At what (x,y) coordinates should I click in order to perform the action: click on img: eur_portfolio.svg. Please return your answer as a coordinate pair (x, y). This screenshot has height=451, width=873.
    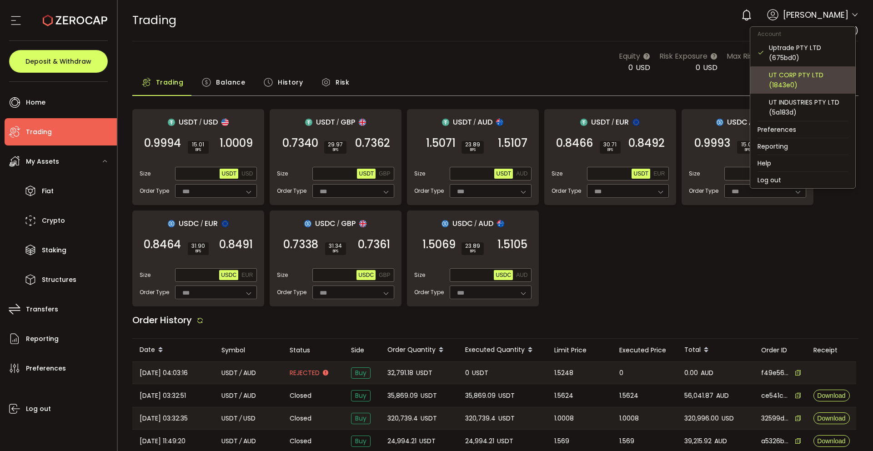
    Looking at the image, I should click on (225, 224).